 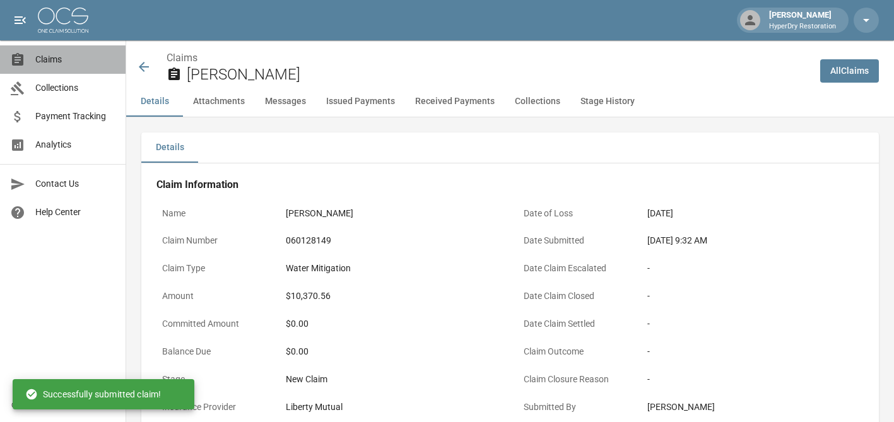 I want to click on p: Committed Amount, so click(x=213, y=324).